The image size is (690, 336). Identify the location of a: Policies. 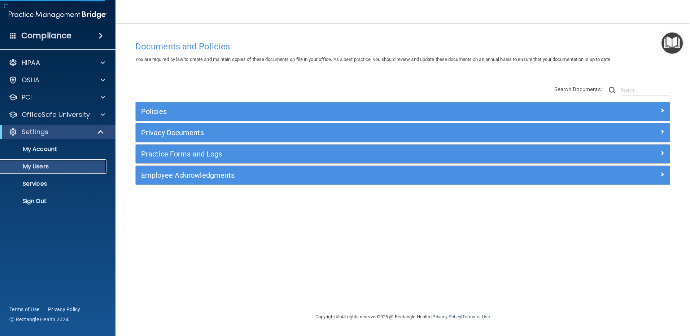
(403, 111).